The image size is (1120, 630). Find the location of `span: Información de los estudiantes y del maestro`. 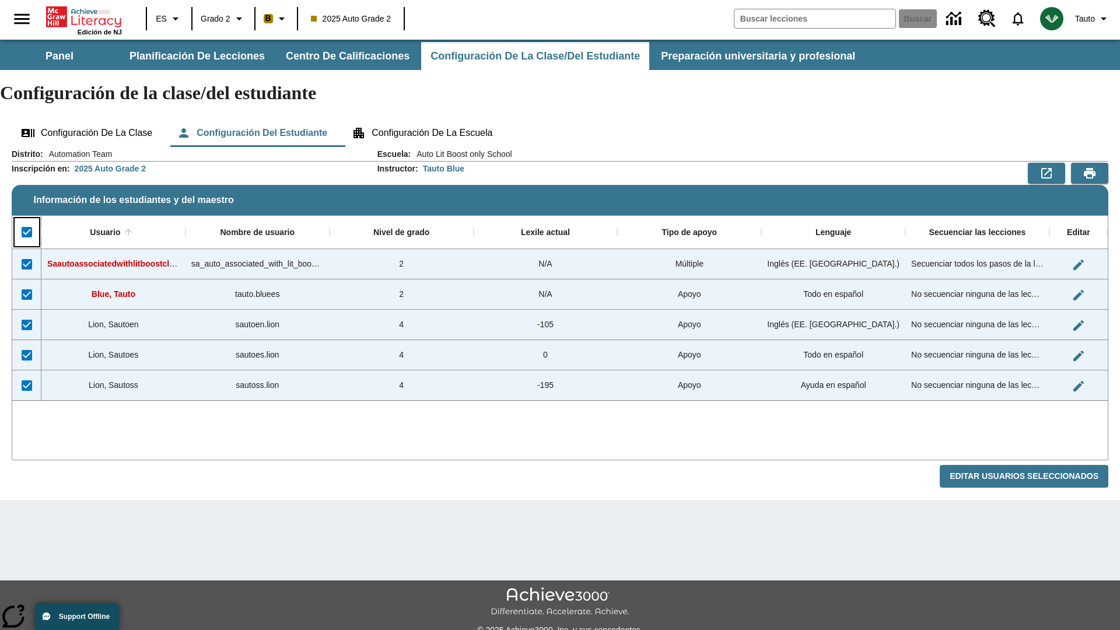

span: Información de los estudiantes y del maestro is located at coordinates (134, 200).